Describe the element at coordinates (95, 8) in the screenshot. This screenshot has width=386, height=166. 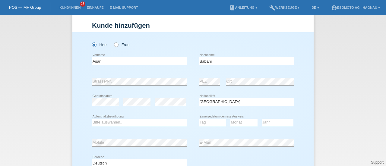
I see `a: Einkäufe` at that location.